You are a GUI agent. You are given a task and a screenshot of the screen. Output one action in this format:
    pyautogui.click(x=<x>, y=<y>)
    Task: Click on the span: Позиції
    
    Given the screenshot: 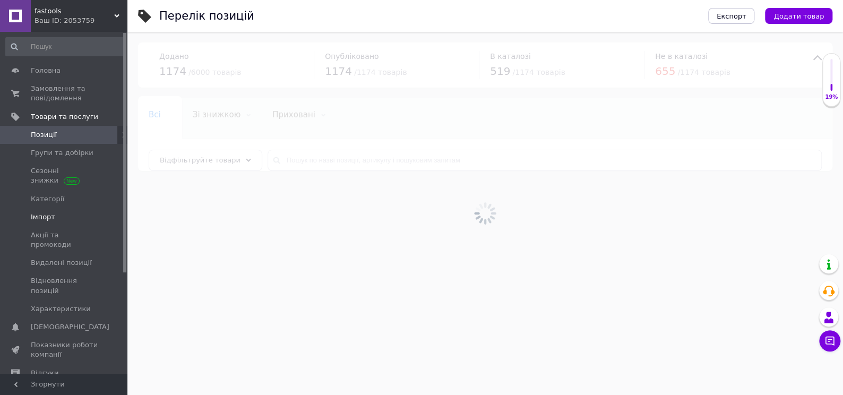 What is the action you would take?
    pyautogui.click(x=44, y=135)
    